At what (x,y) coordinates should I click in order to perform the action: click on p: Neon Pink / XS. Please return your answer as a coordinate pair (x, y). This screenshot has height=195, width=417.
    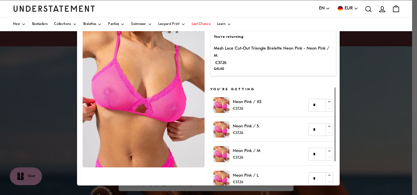
    Looking at the image, I should click on (247, 101).